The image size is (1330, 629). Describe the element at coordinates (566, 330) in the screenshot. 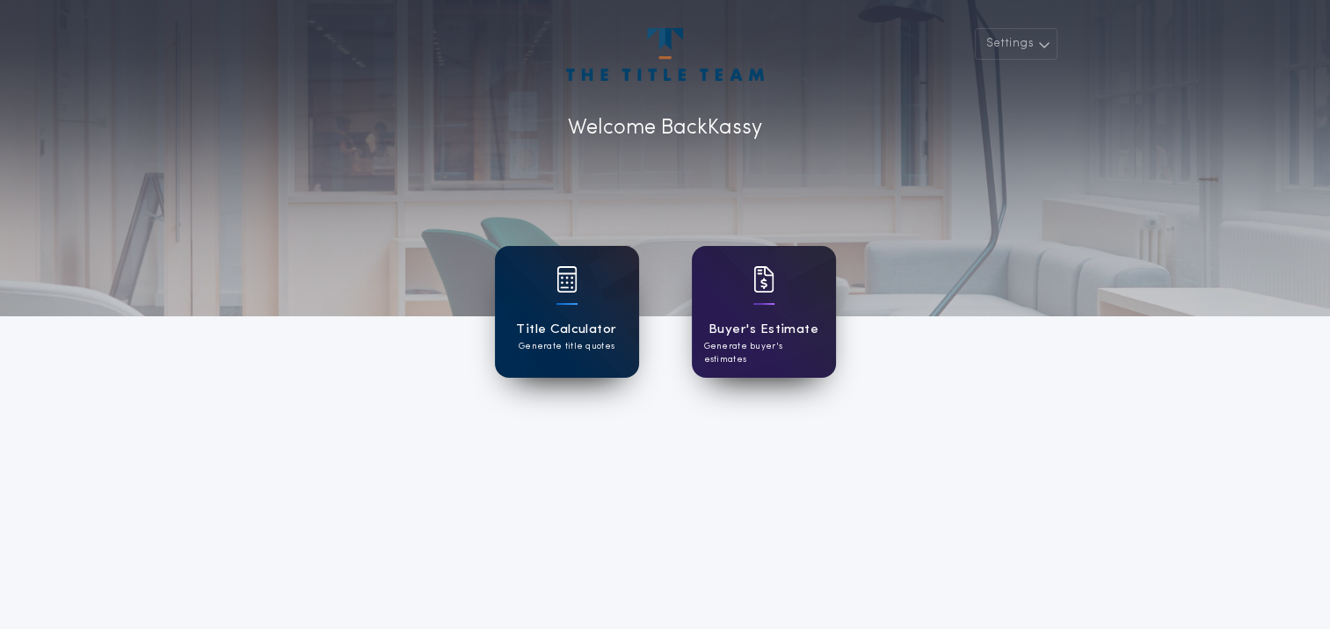

I see `h1: Title Calculator` at that location.